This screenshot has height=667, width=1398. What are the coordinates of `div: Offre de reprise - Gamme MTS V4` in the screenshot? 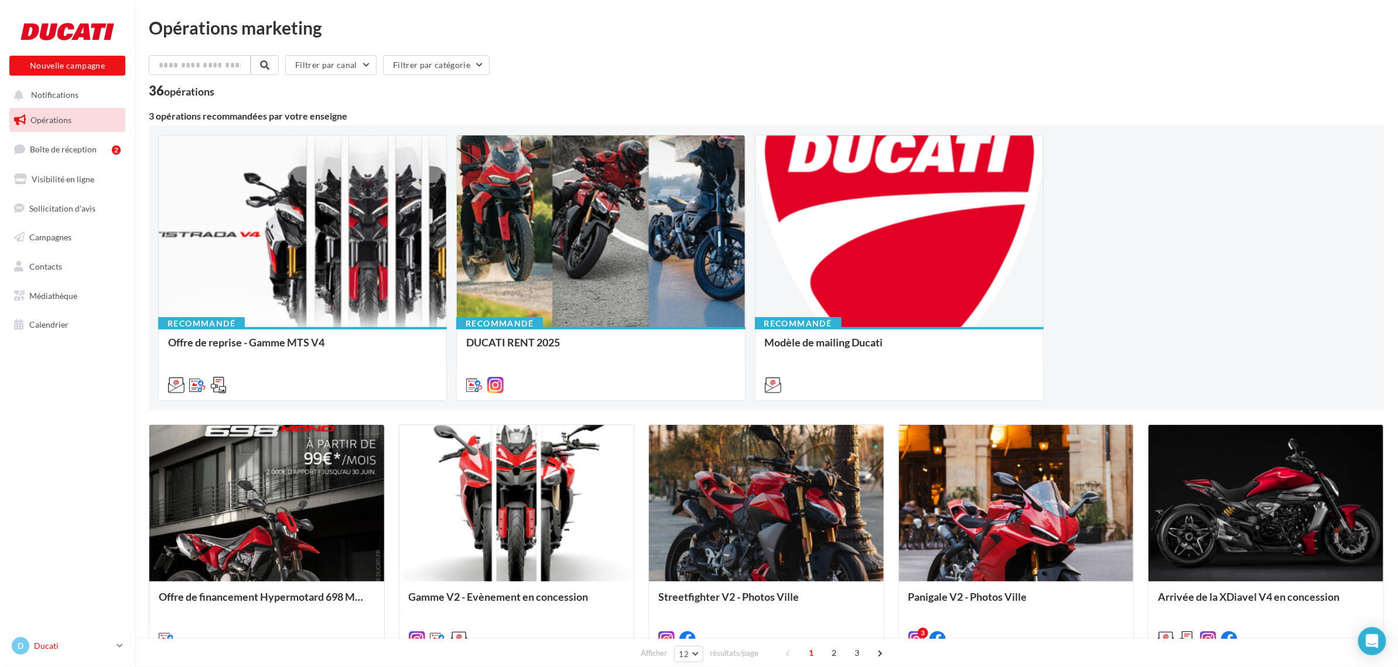 It's located at (302, 348).